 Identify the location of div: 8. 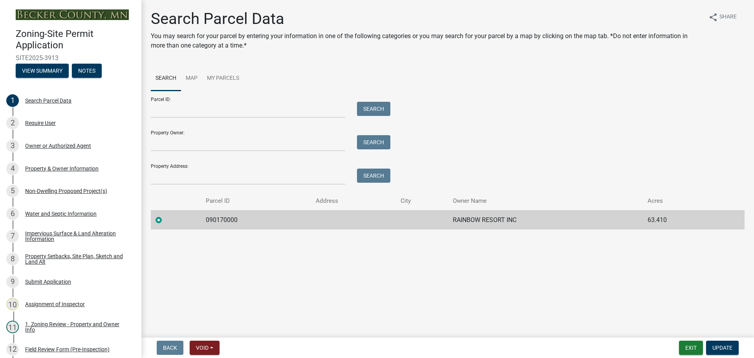
(13, 259).